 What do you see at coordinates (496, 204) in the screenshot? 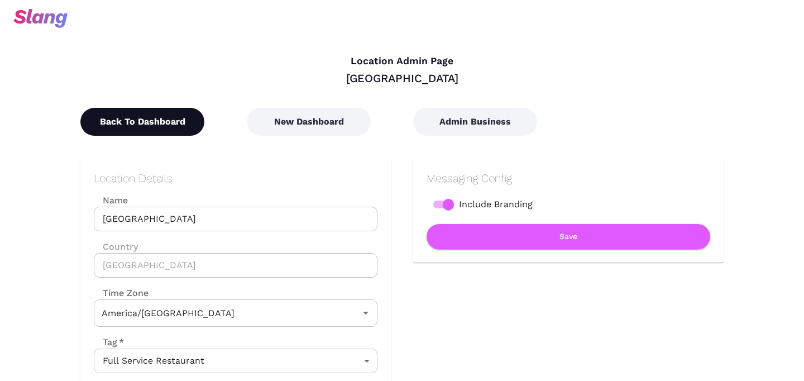
I see `span: Include Branding` at bounding box center [496, 204].